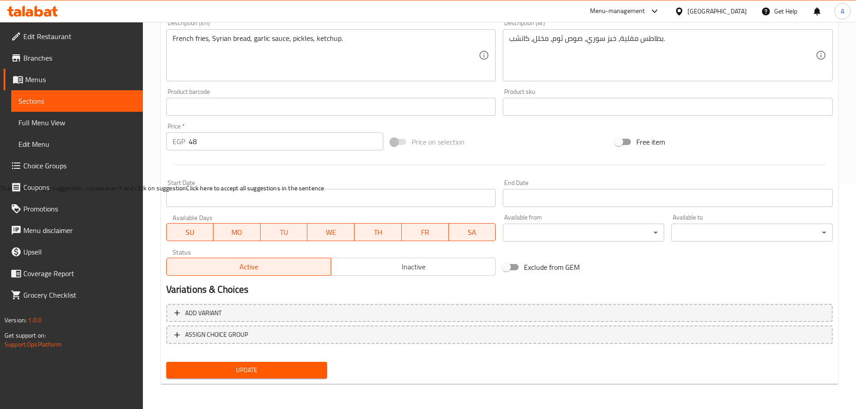 The image size is (856, 409). What do you see at coordinates (249, 267) in the screenshot?
I see `span: Active` at bounding box center [249, 267].